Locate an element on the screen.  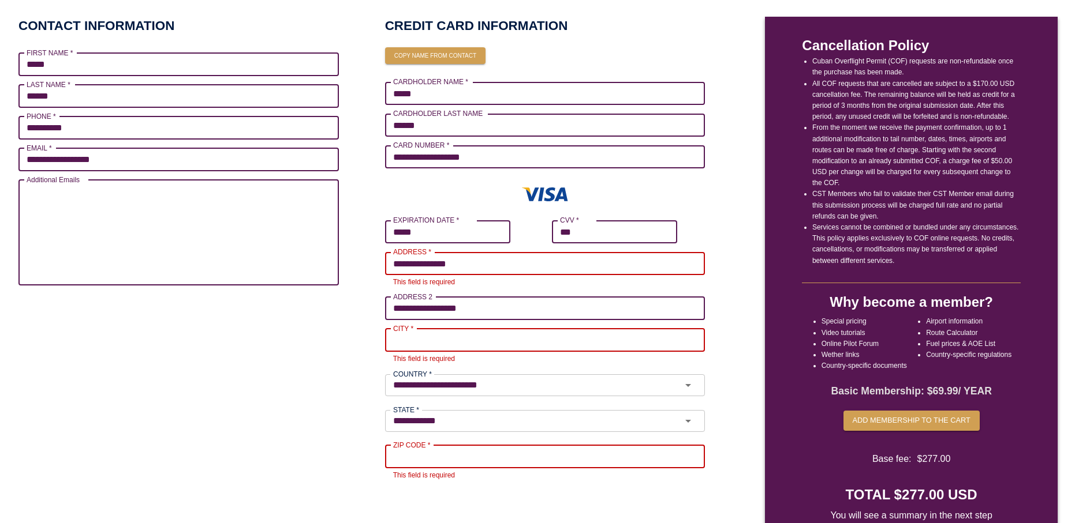
p: Cancellation Policy is located at coordinates (911, 46).